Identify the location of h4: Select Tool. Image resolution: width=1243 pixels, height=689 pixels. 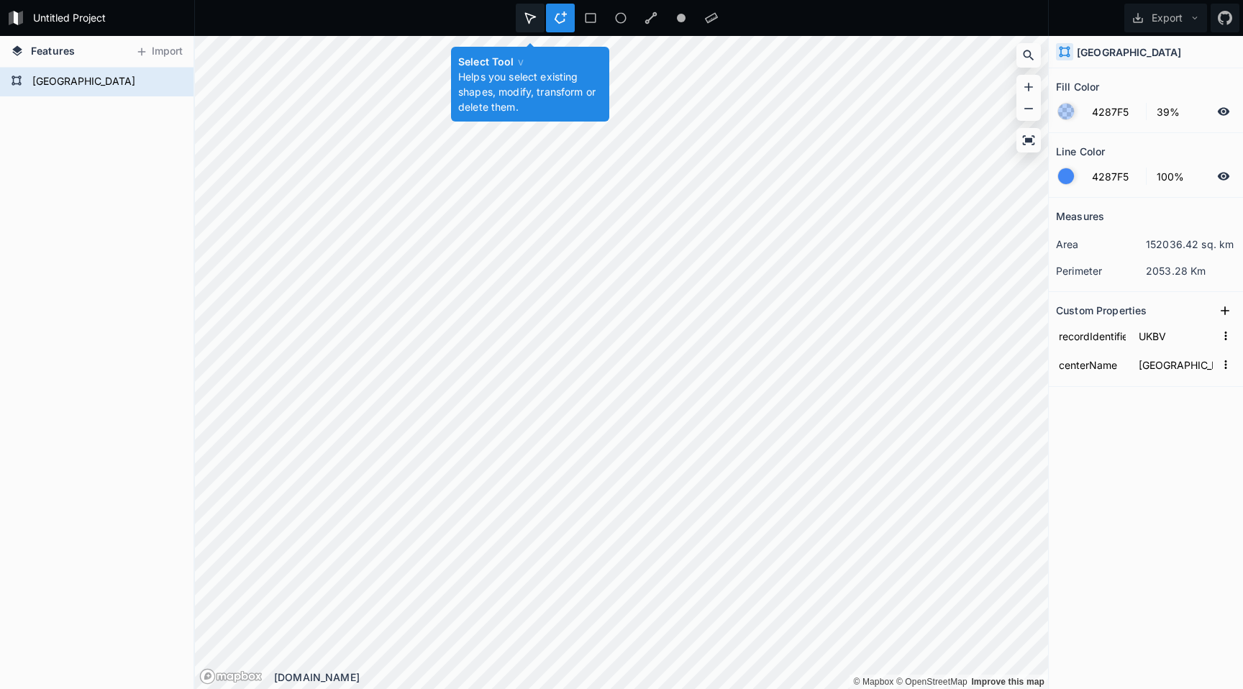
(530, 61).